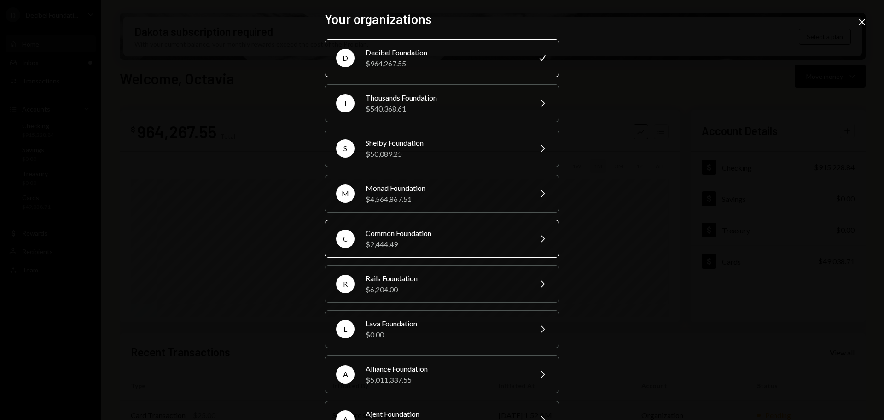 This screenshot has width=884, height=420. Describe the element at coordinates (345, 58) in the screenshot. I see `div: D` at that location.